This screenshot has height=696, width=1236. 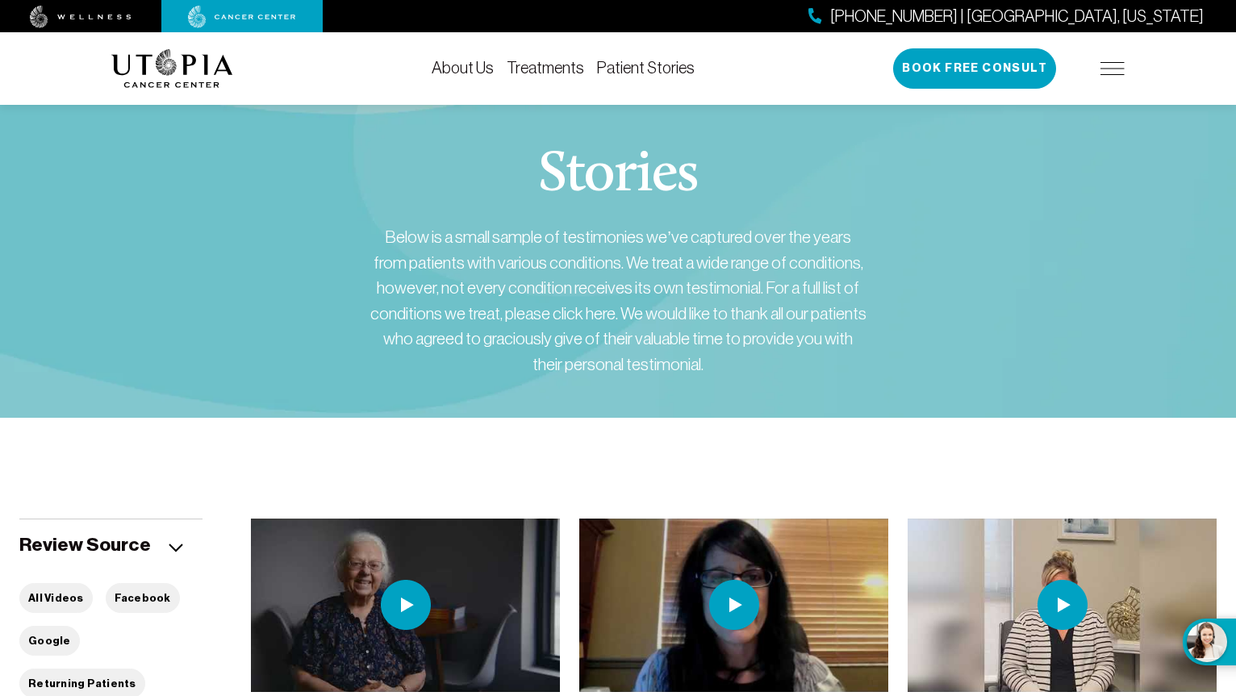 What do you see at coordinates (49, 640) in the screenshot?
I see `button: Google` at bounding box center [49, 640].